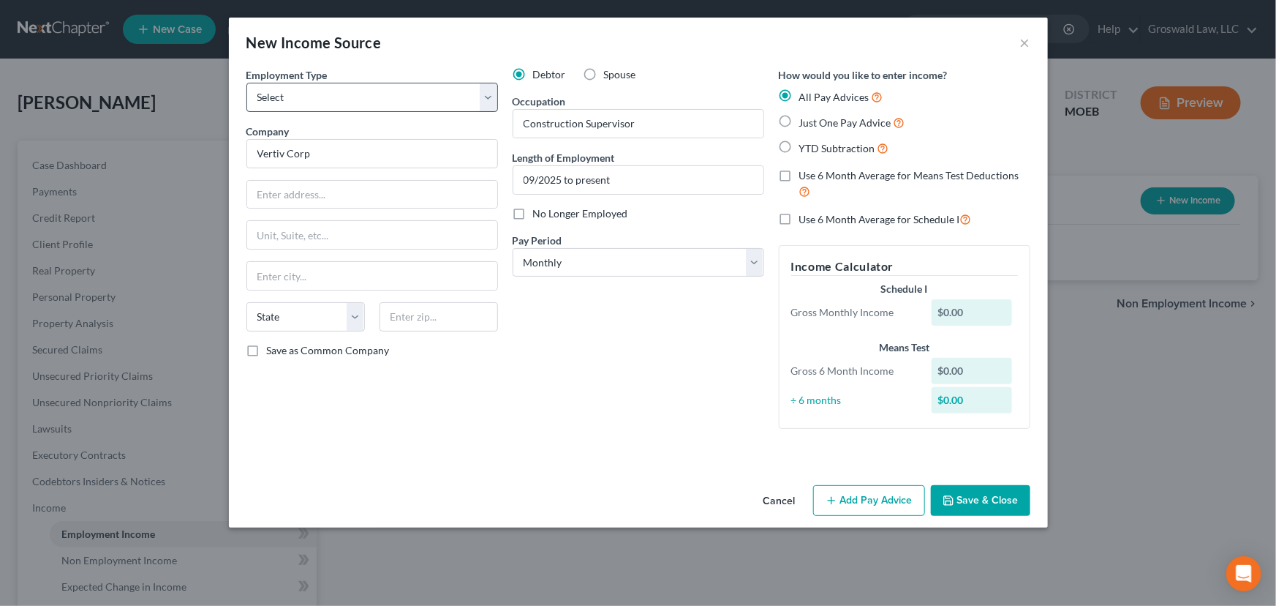 The width and height of the screenshot is (1276, 606). Describe the element at coordinates (372, 195) in the screenshot. I see `input: Enter address...` at that location.